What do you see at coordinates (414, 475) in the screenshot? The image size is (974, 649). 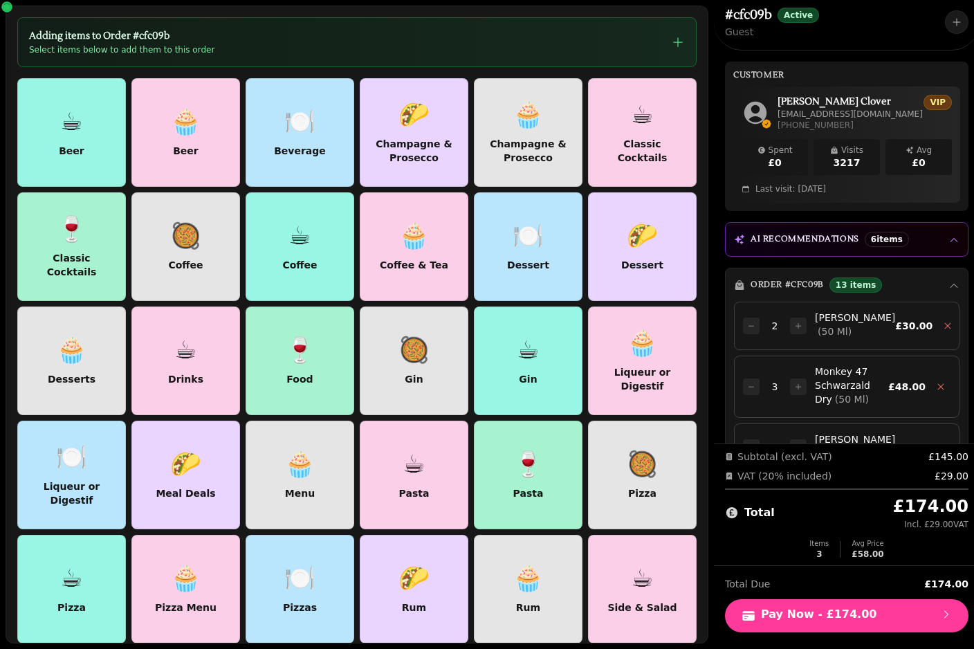 I see `button: ☕Pasta` at bounding box center [414, 475].